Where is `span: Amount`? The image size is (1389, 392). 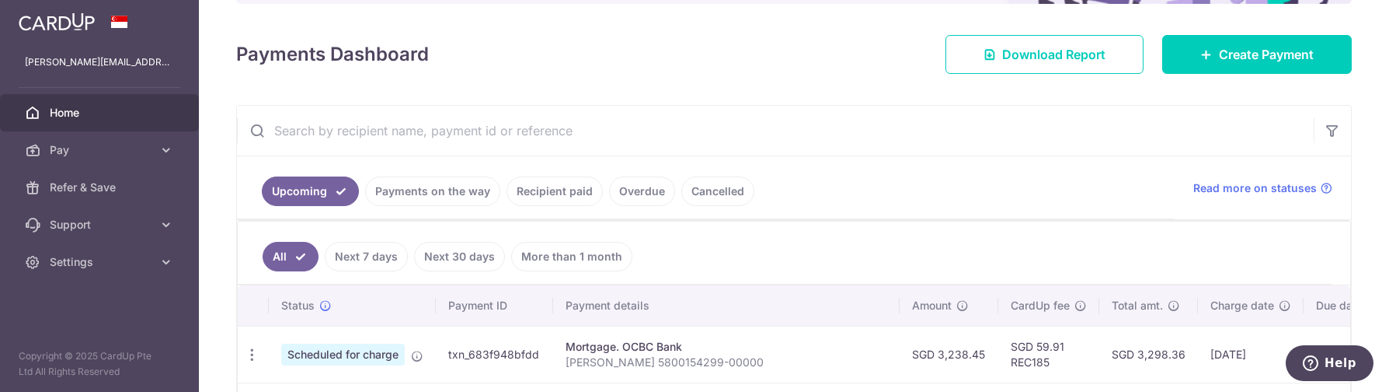 span: Amount is located at coordinates (932, 305).